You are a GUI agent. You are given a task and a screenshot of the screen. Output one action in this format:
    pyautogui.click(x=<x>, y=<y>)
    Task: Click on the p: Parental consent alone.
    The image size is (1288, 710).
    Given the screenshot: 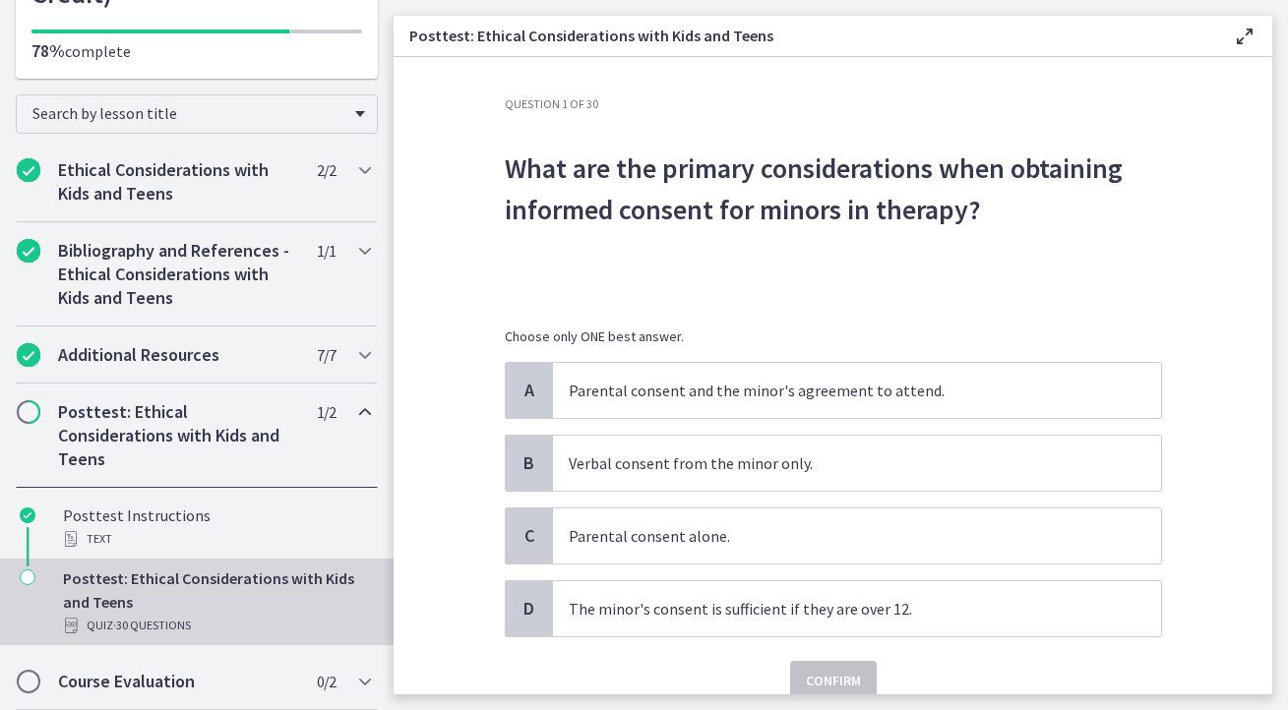 What is the action you would take?
    pyautogui.click(x=837, y=536)
    